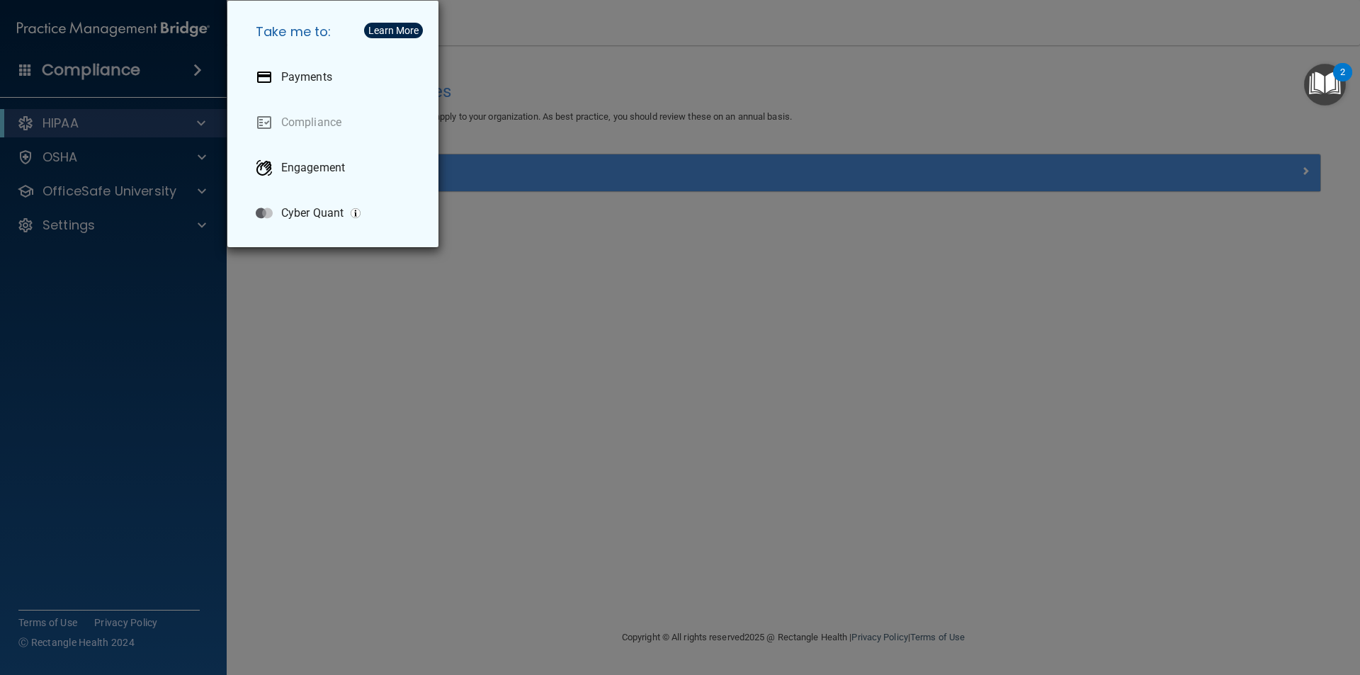 The height and width of the screenshot is (675, 1360). I want to click on p: Cyber Quant, so click(312, 213).